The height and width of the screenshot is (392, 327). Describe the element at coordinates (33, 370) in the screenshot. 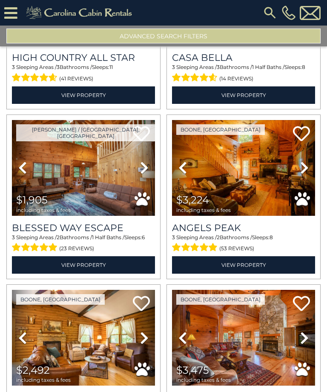

I see `span: $2,492` at that location.